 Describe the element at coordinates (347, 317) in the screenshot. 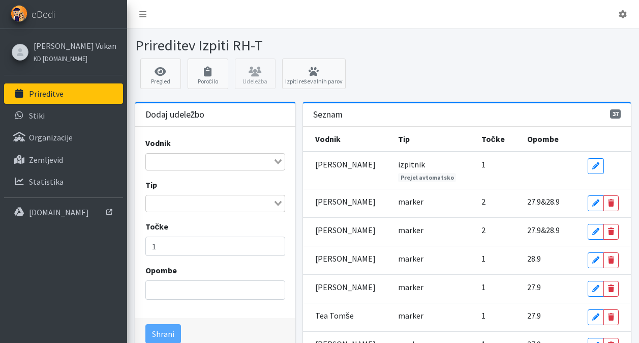

I see `td: Tea Tomše` at that location.